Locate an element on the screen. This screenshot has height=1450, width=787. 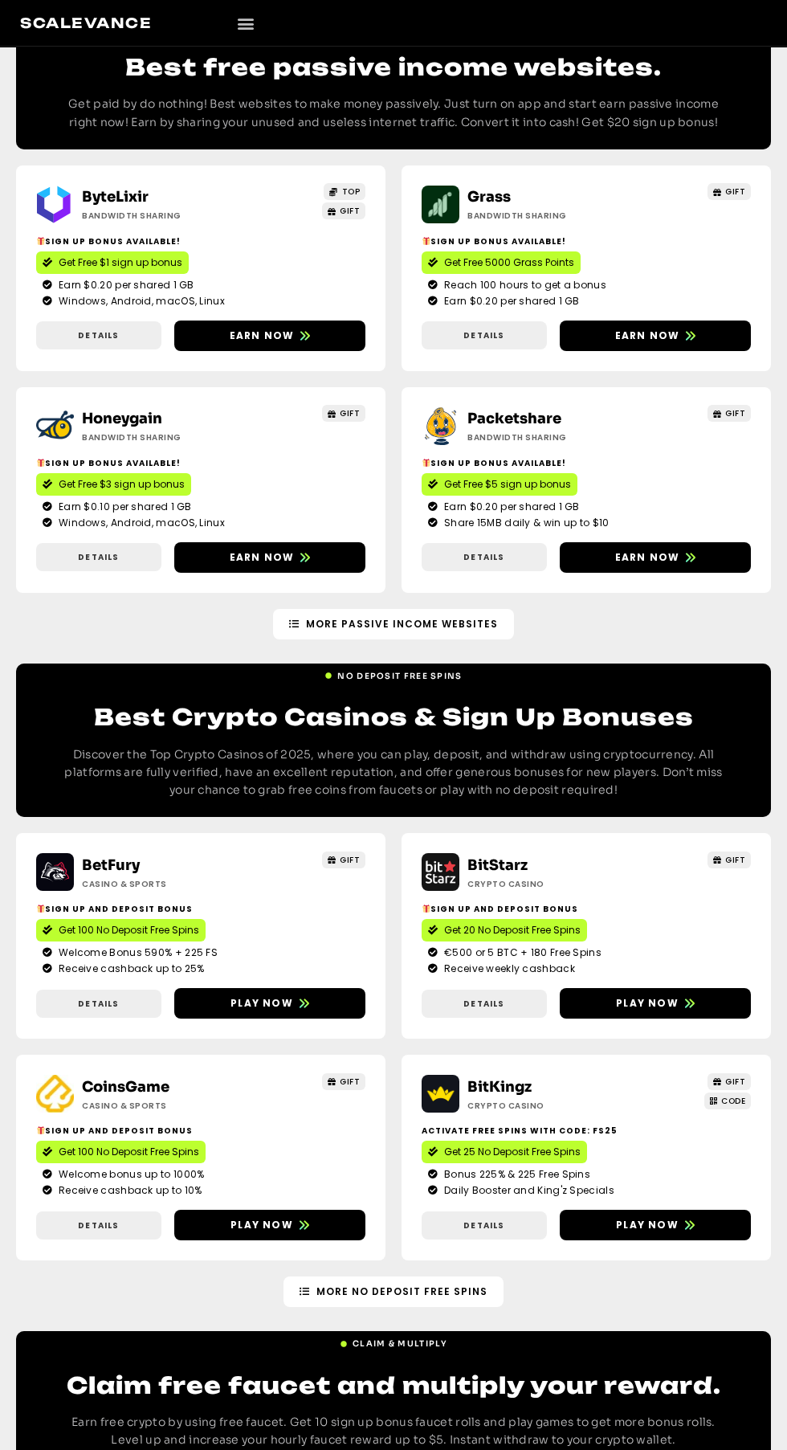
a: Get Free 5000 Grass Points is located at coordinates (501, 263).